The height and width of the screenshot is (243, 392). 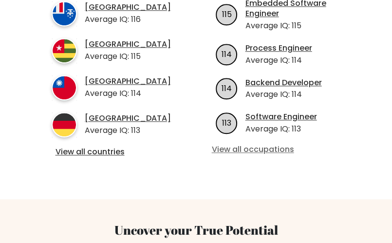 I want to click on a: View all countries, so click(x=112, y=152).